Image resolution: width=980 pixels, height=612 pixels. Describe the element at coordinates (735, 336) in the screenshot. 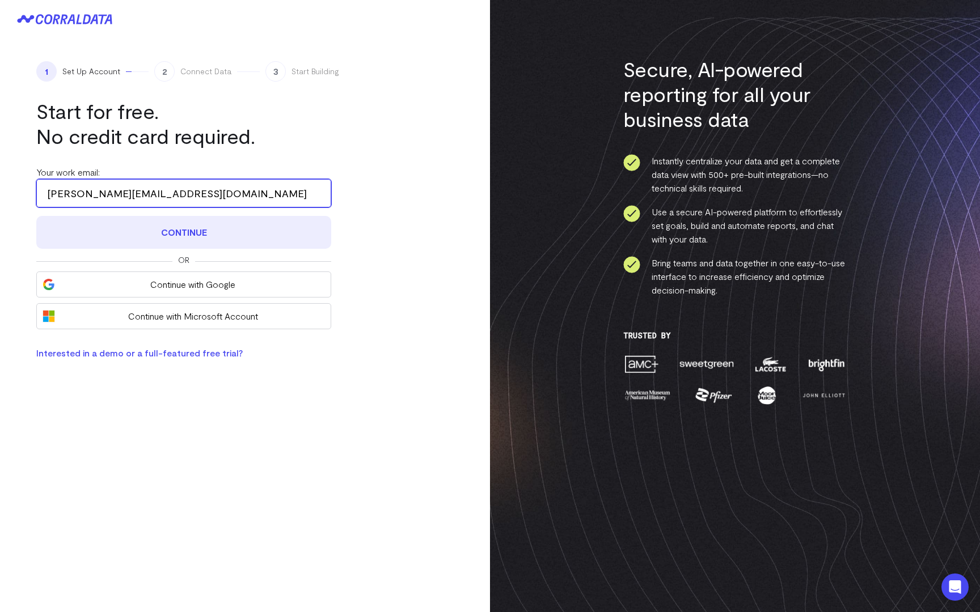

I see `h3: Trusted By` at that location.